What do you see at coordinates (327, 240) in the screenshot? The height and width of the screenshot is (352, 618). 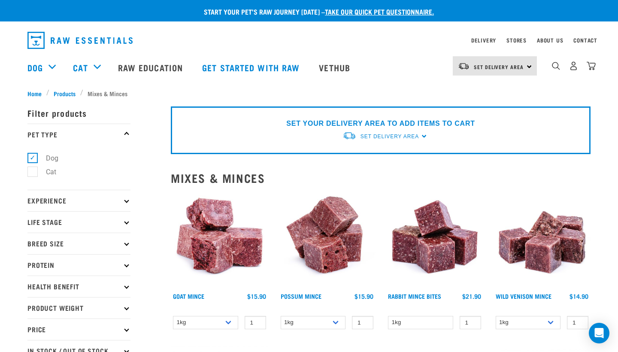 I see `img: 1102 Possum Mince 01` at bounding box center [327, 240].